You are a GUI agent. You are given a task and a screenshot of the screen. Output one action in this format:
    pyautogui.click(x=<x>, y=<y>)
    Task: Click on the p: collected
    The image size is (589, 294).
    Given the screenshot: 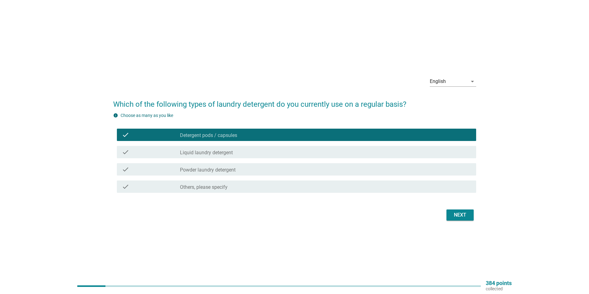 What is the action you would take?
    pyautogui.click(x=498, y=289)
    